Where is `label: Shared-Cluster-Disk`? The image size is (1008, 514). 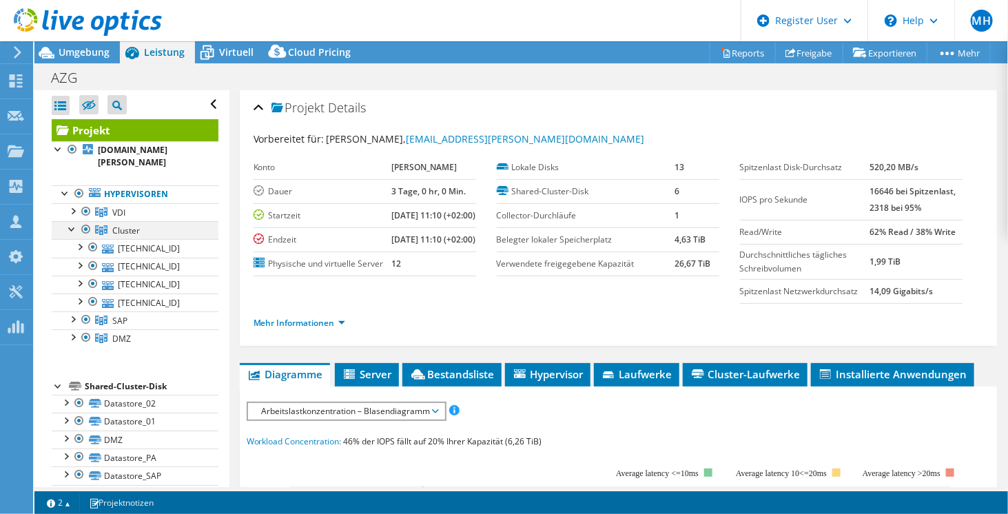 label: Shared-Cluster-Disk is located at coordinates (586, 192).